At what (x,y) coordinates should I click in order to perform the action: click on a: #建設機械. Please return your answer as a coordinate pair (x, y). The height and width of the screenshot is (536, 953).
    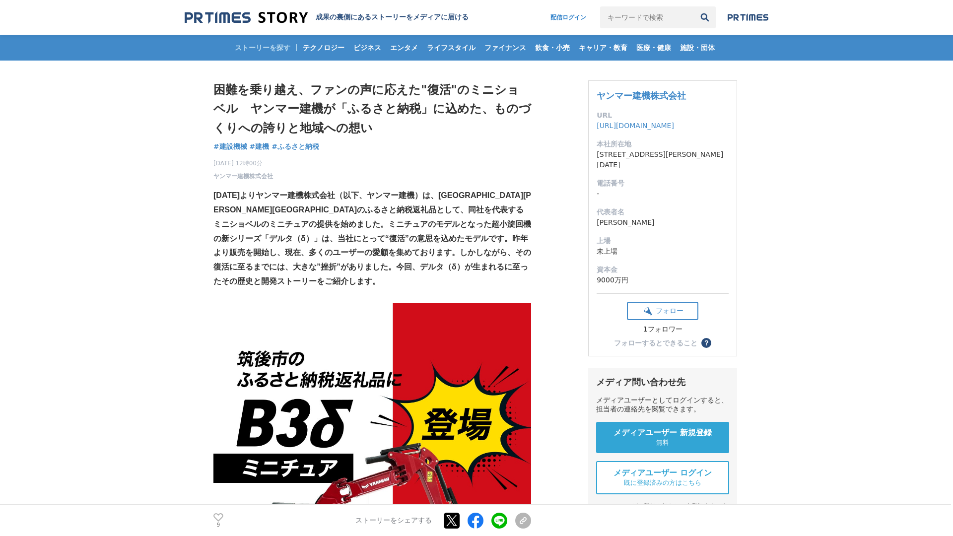
    Looking at the image, I should click on (230, 146).